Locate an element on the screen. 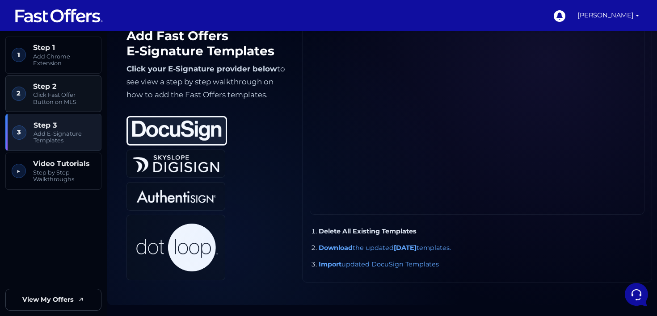  a: Open Help Center is located at coordinates (138, 130).